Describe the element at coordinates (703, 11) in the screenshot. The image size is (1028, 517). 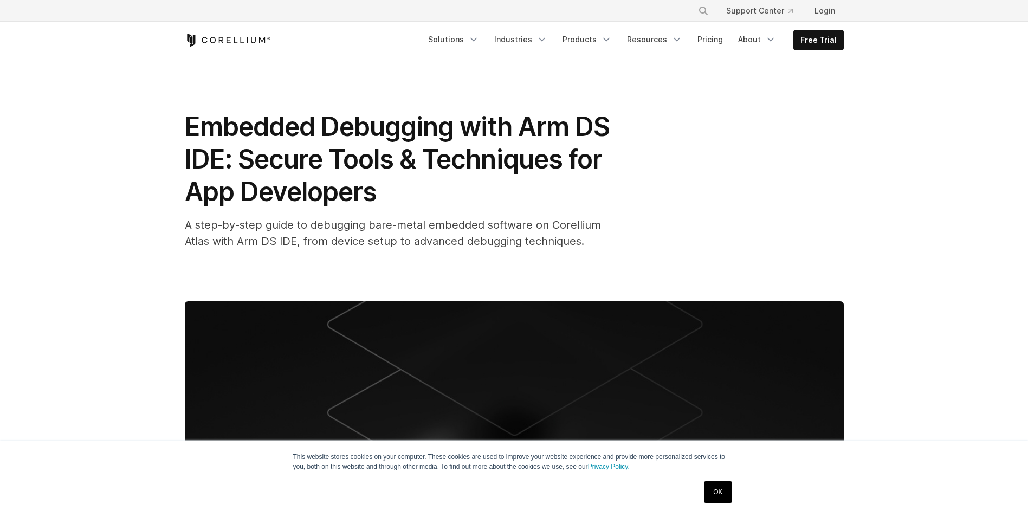
I see `button: Search` at that location.